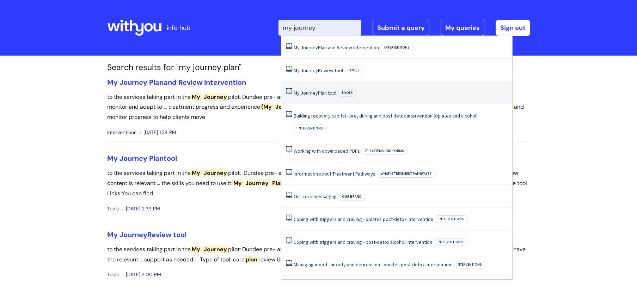 The image size is (637, 298). What do you see at coordinates (315, 197) in the screenshot?
I see `a: Our core messaging` at bounding box center [315, 197].